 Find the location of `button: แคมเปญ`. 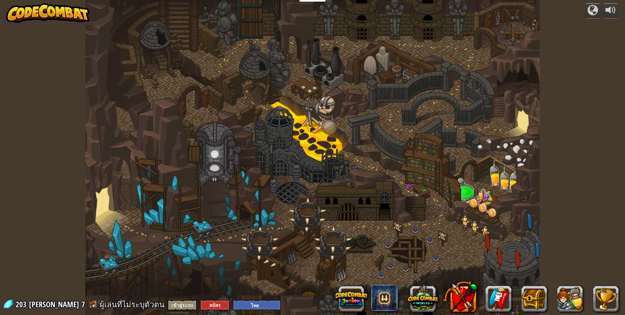

button: แคมเปญ is located at coordinates (593, 11).